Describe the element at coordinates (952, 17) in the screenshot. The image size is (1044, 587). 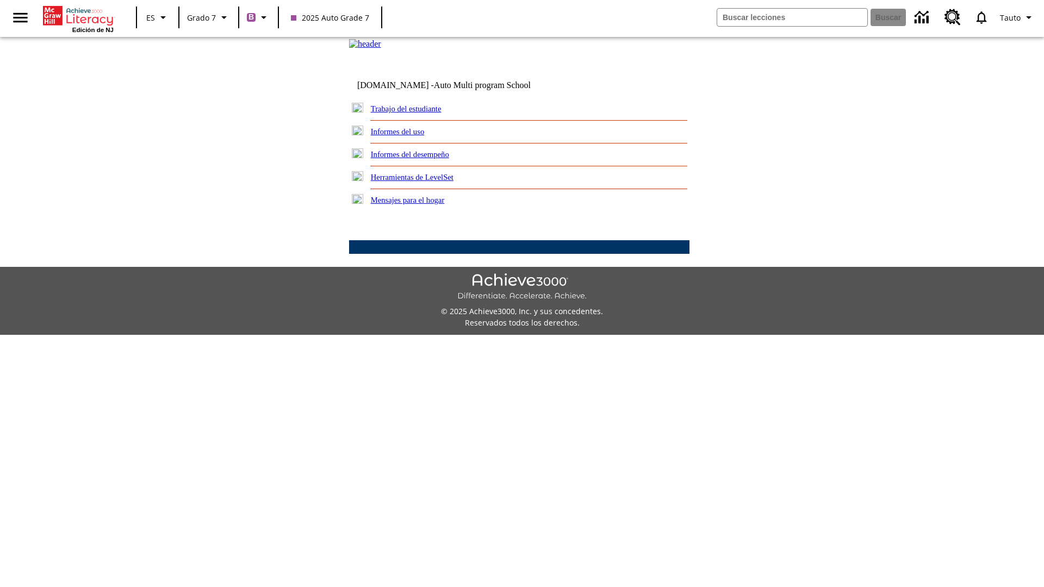
I see `a: Centro de recursos, Se abrirá en una pestaña nueva.` at that location.